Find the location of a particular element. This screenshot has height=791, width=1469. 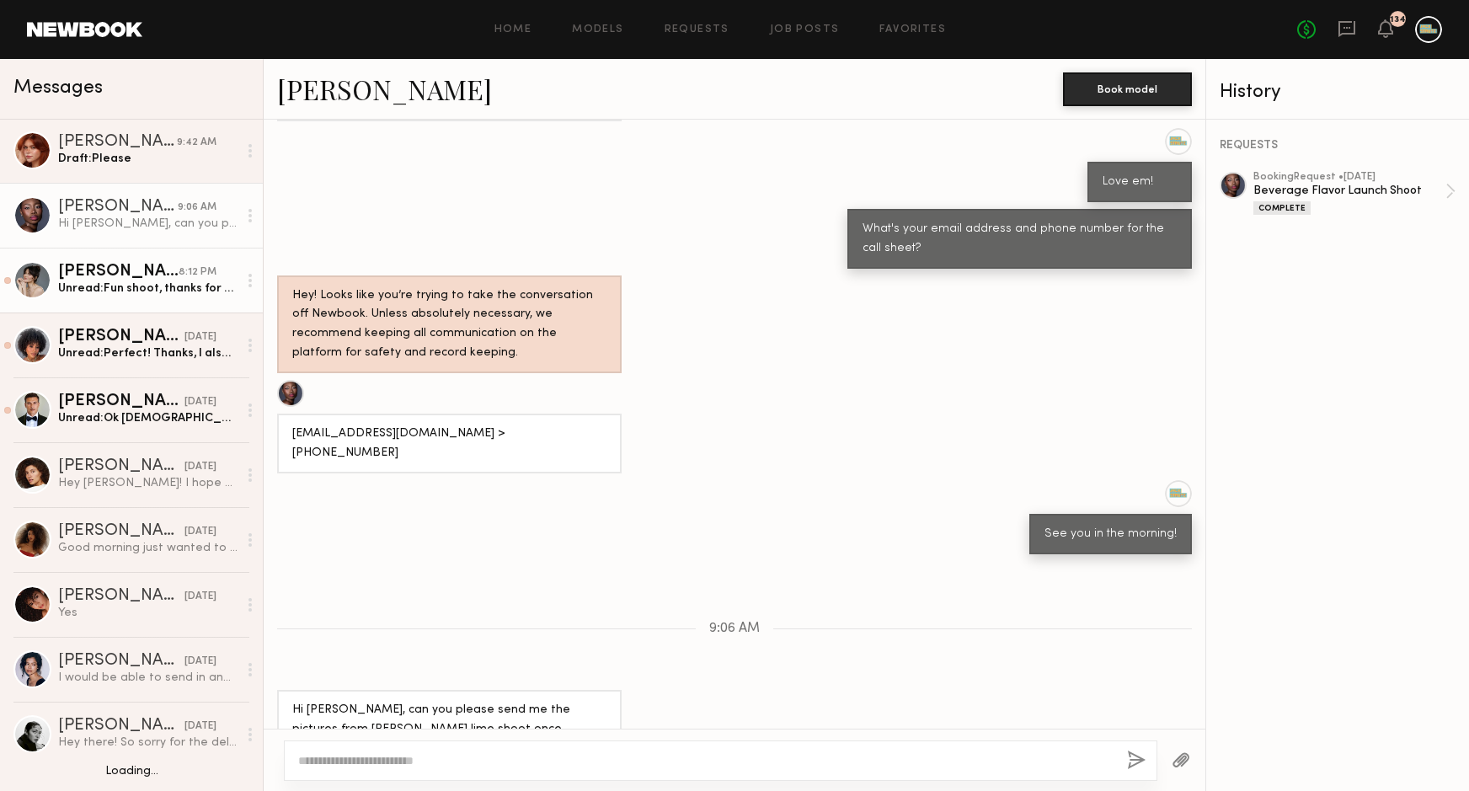

div: What's your email address and phone number for the call sheet? is located at coordinates (1019, 239).